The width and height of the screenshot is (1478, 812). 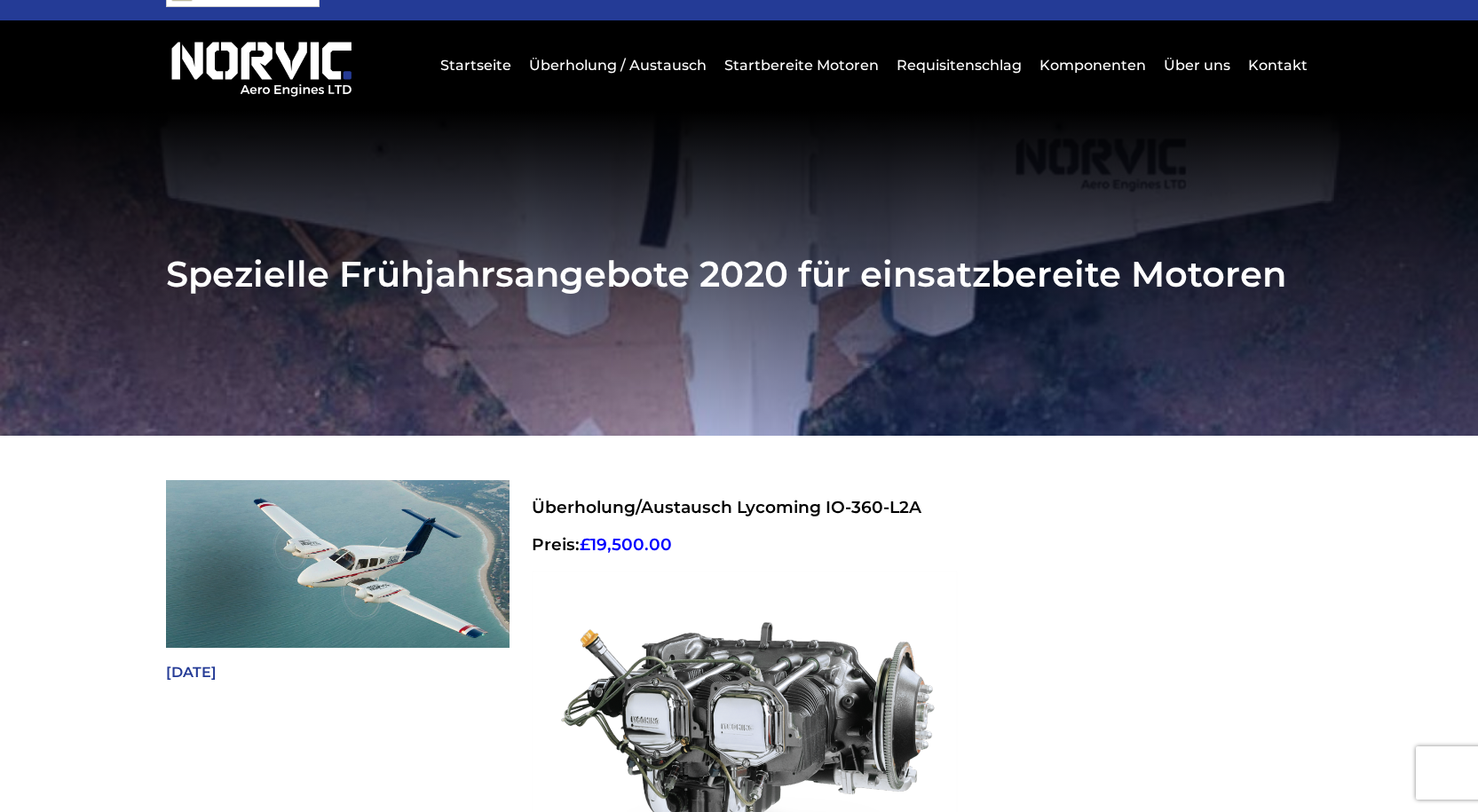 What do you see at coordinates (476, 65) in the screenshot?
I see `a: Startseite` at bounding box center [476, 65].